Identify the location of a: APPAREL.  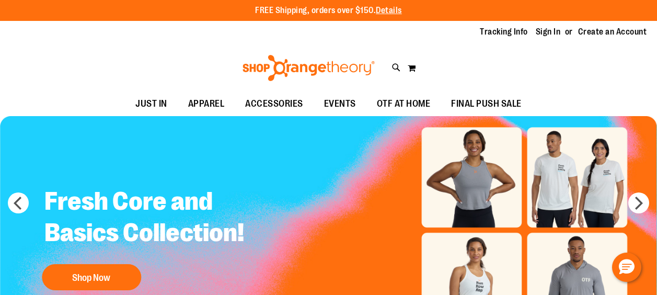
(207, 104).